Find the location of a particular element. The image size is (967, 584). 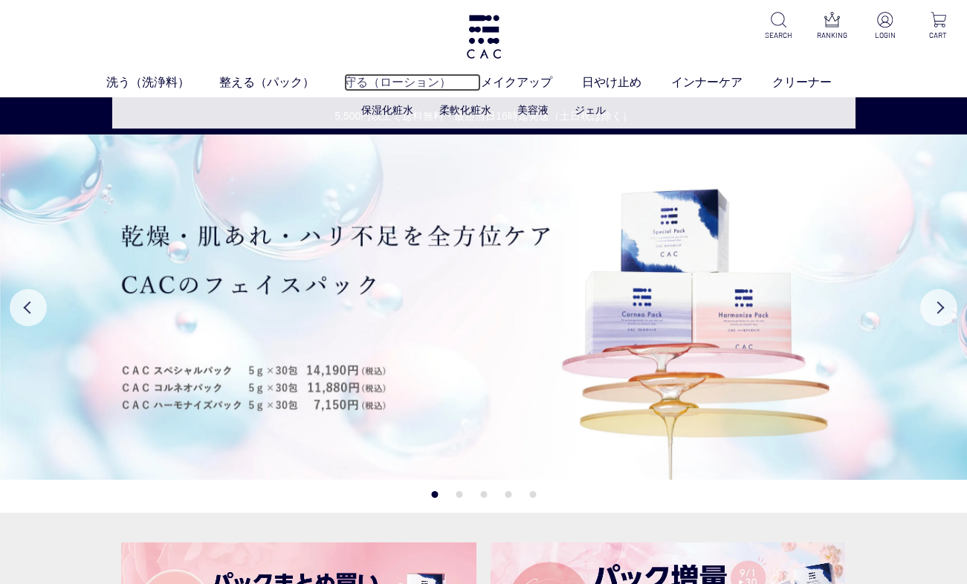

button: 3 of 5 is located at coordinates (483, 494).